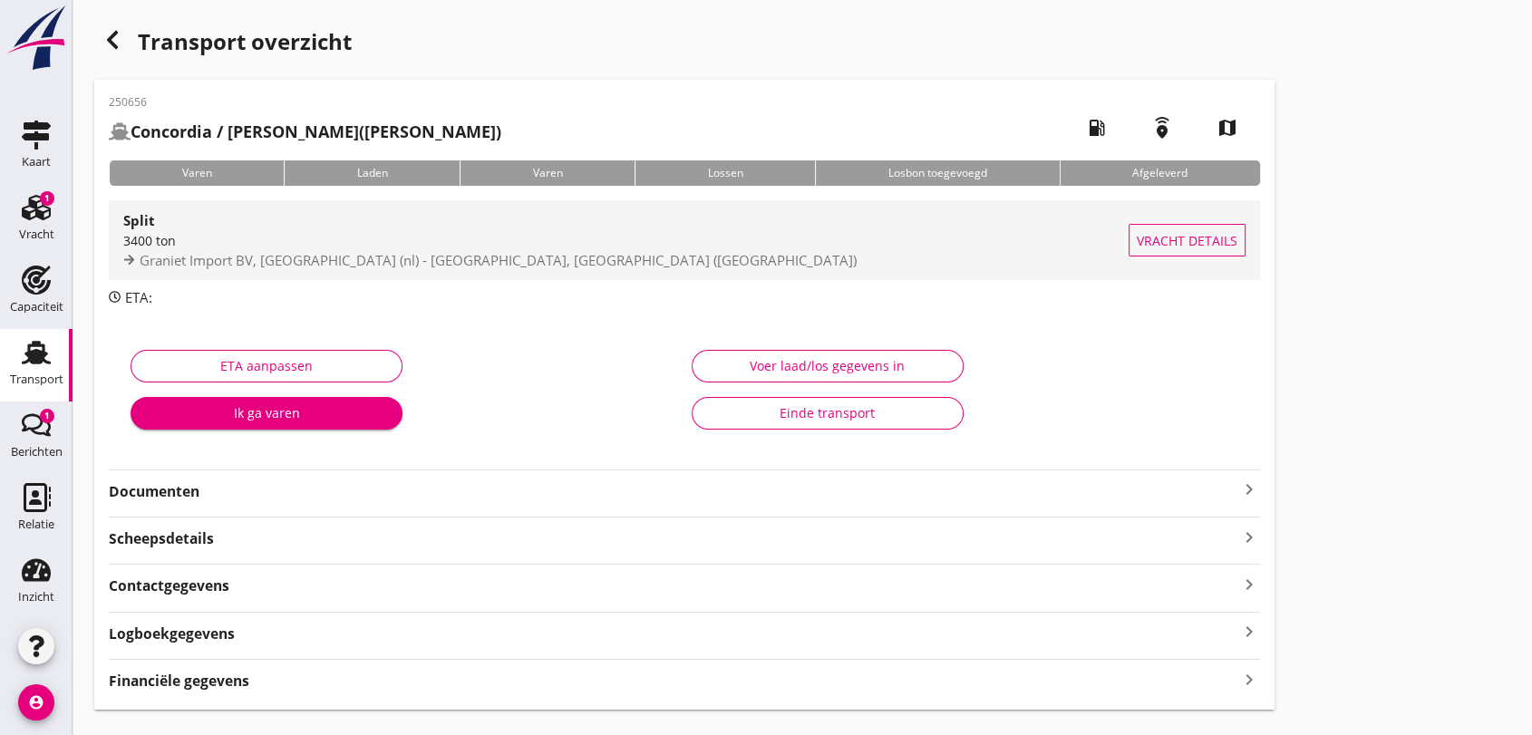 Image resolution: width=1532 pixels, height=735 pixels. What do you see at coordinates (1097, 128) in the screenshot?
I see `i: local_gas_station` at bounding box center [1097, 128].